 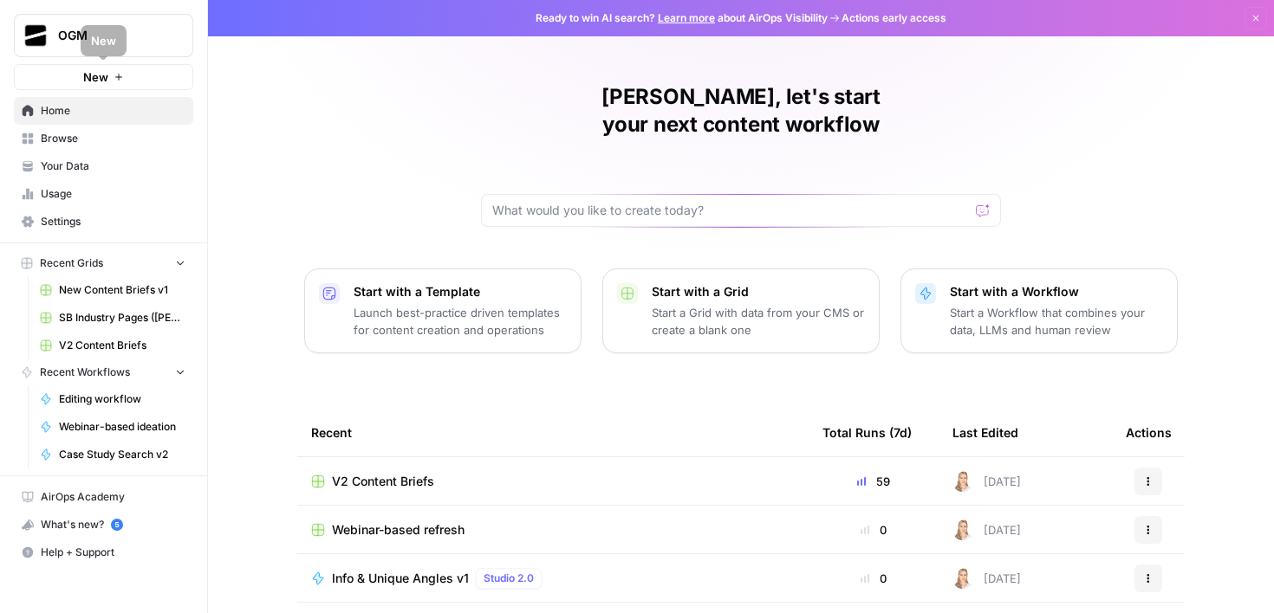 What do you see at coordinates (686, 17) in the screenshot?
I see `a: Learn more` at bounding box center [686, 17].